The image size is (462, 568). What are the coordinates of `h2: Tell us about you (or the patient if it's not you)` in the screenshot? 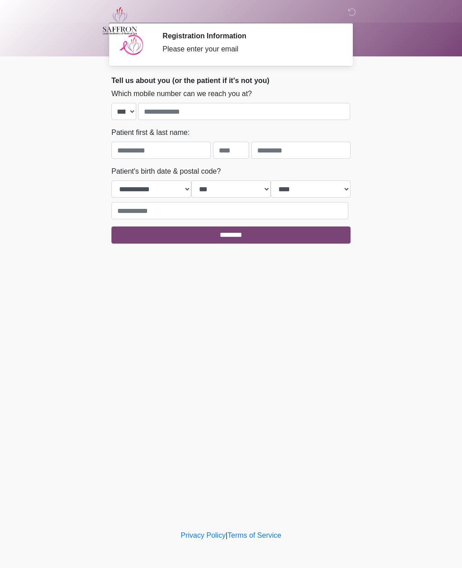 It's located at (231, 80).